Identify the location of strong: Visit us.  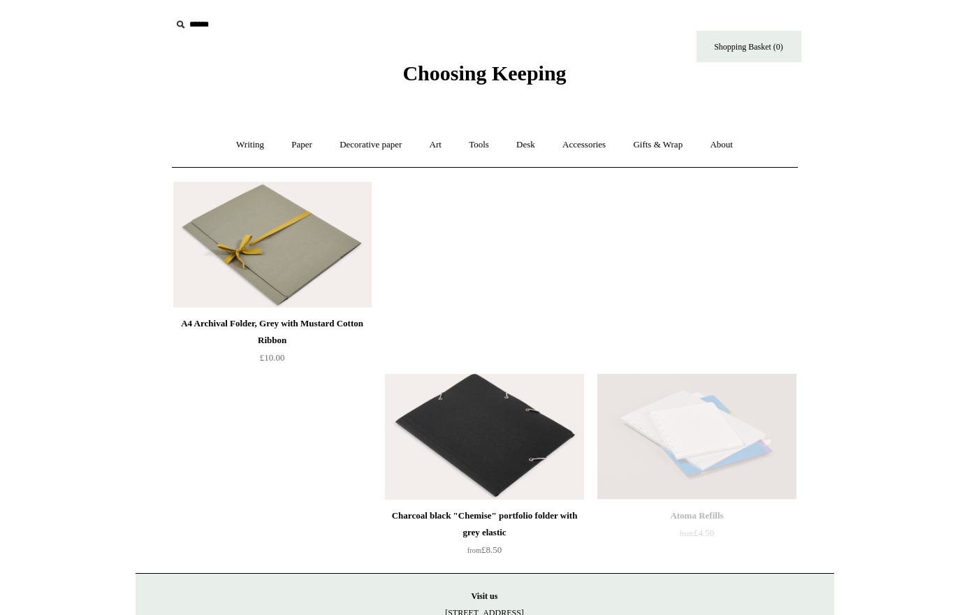
(485, 596).